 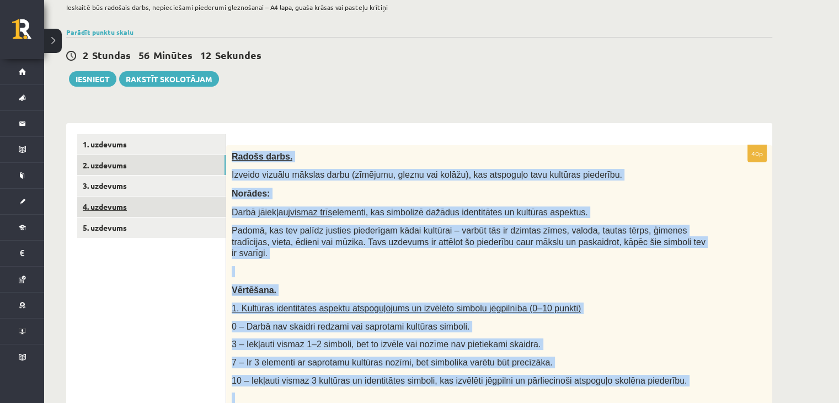 What do you see at coordinates (151, 227) in the screenshot?
I see `a: 5. uzdevums` at bounding box center [151, 227].